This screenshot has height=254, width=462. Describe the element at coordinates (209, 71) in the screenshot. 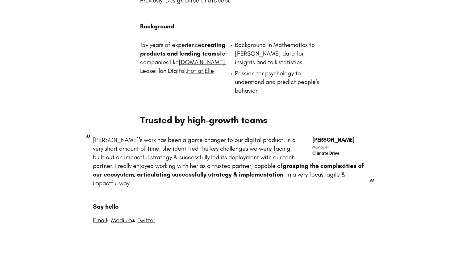

I see `a: Elle` at that location.